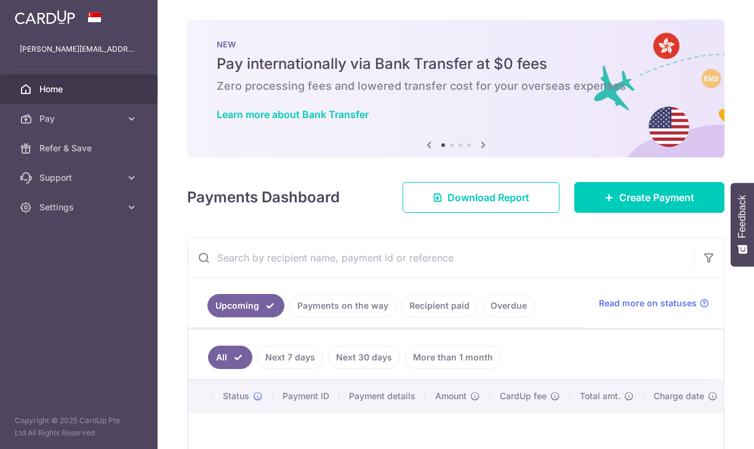 Image resolution: width=754 pixels, height=449 pixels. I want to click on a: Read more on statuses, so click(654, 304).